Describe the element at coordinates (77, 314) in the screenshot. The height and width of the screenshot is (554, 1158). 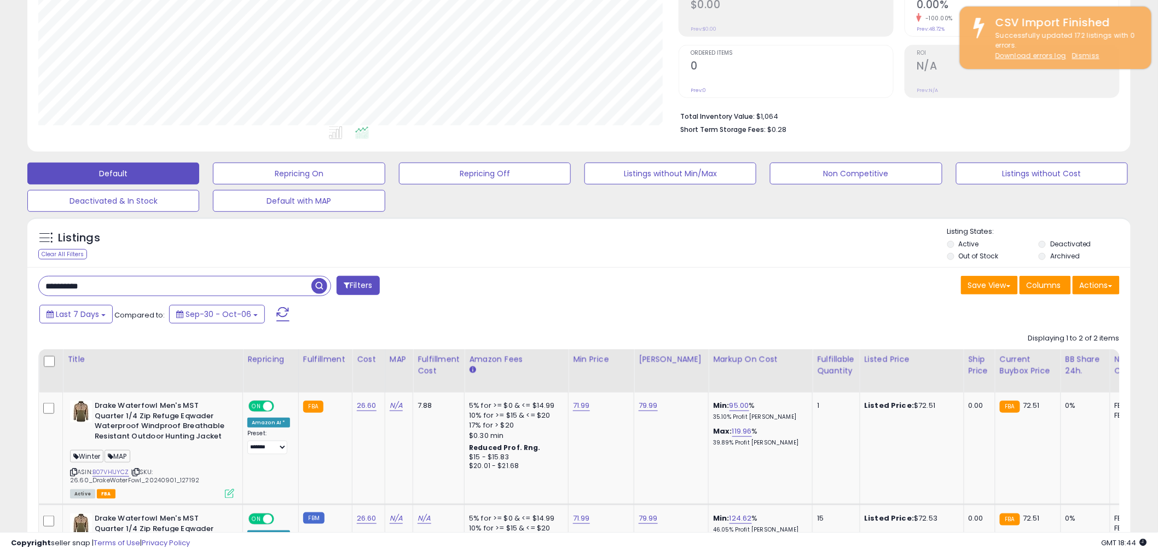
I see `span: Last 7 Days` at that location.